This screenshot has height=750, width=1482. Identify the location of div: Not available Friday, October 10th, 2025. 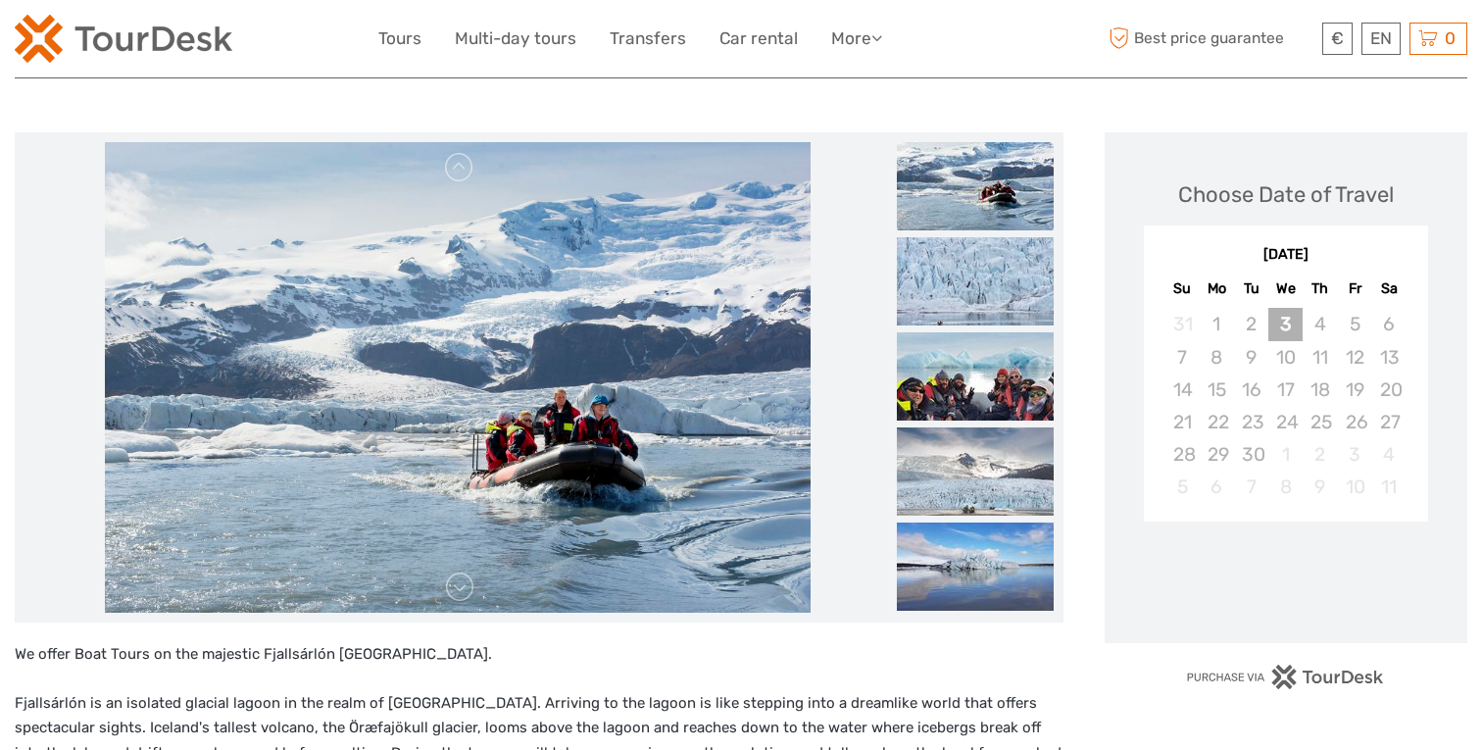
(1355, 486).